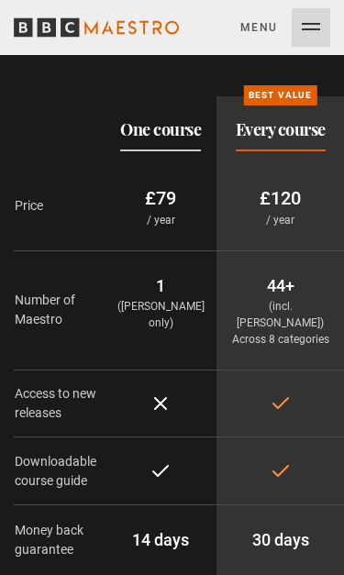 The height and width of the screenshot is (575, 344). What do you see at coordinates (160, 539) in the screenshot?
I see `p: 14 days` at bounding box center [160, 539].